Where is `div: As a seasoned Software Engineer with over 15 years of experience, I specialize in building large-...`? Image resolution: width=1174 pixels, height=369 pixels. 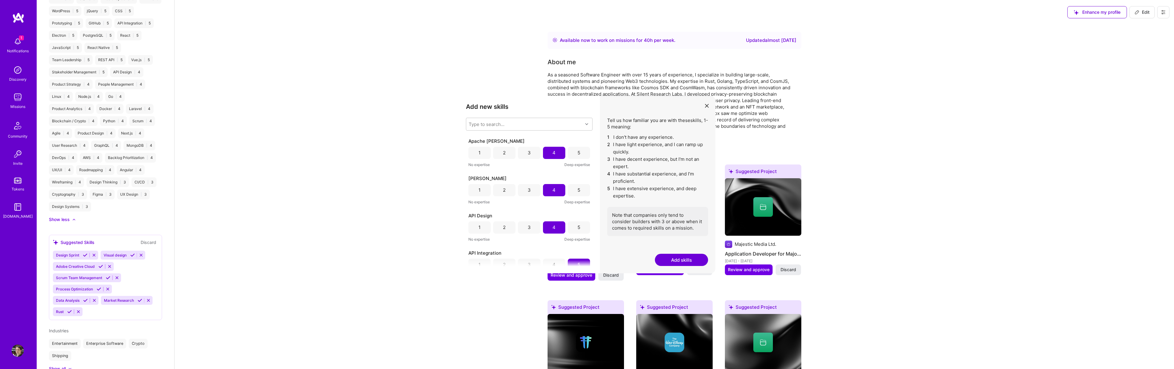 div: As a seasoned Software Engineer with over 15 years of experience, I specialize in building large-... is located at coordinates (670, 104).